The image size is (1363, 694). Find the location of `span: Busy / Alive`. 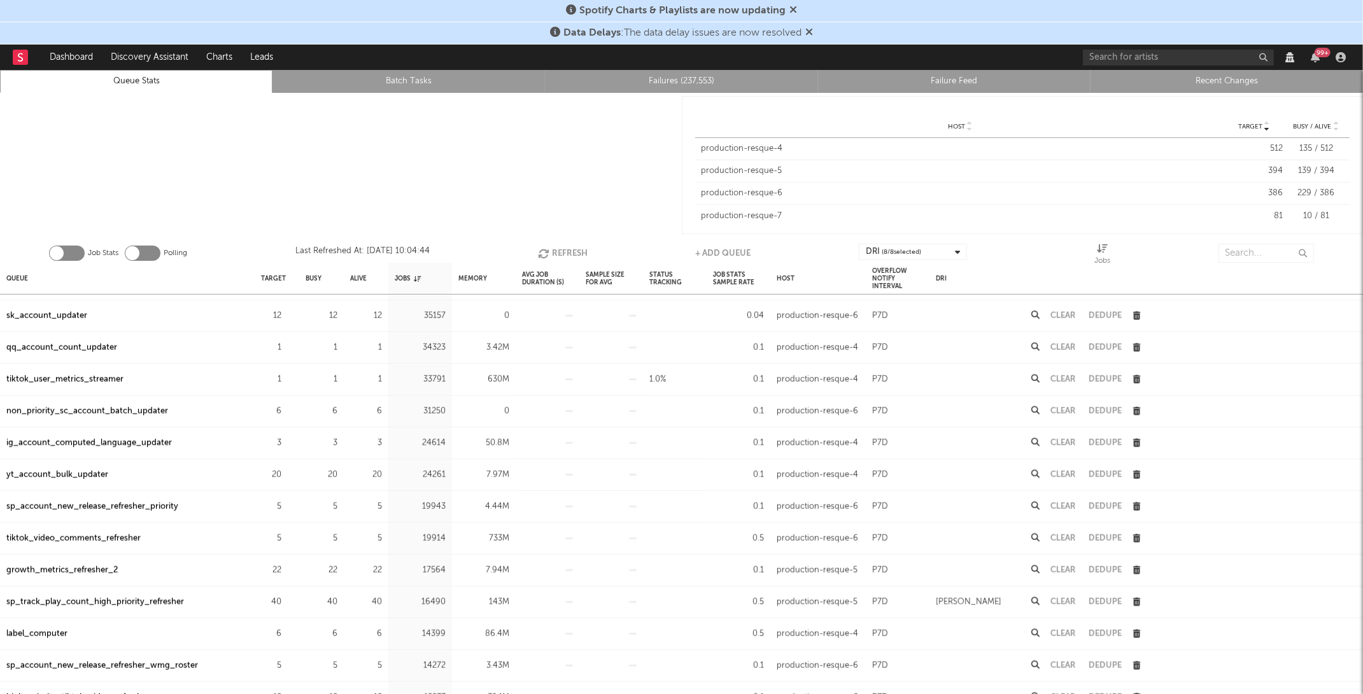

span: Busy / Alive is located at coordinates (1312, 127).